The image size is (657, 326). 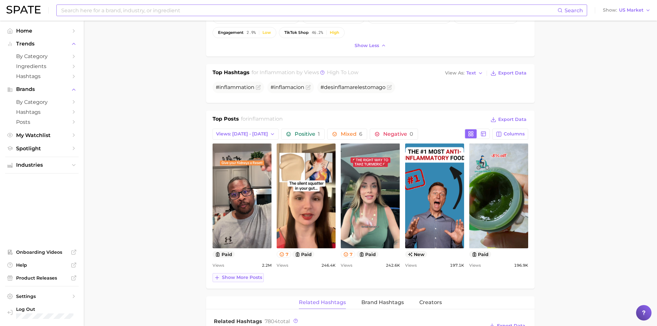 What do you see at coordinates (42, 148) in the screenshot?
I see `span: Spotlight` at bounding box center [42, 148].